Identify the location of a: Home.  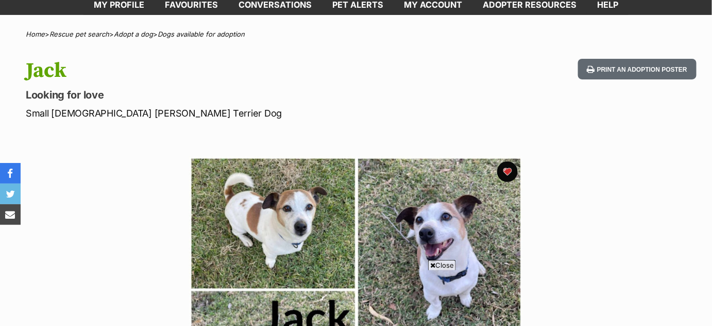
(35, 34).